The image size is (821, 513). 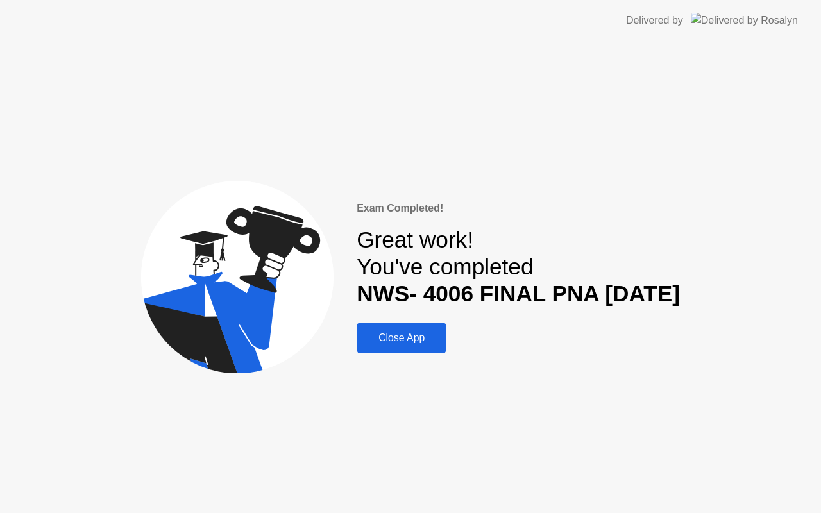 What do you see at coordinates (518, 209) in the screenshot?
I see `div: Exam Completed!` at bounding box center [518, 209].